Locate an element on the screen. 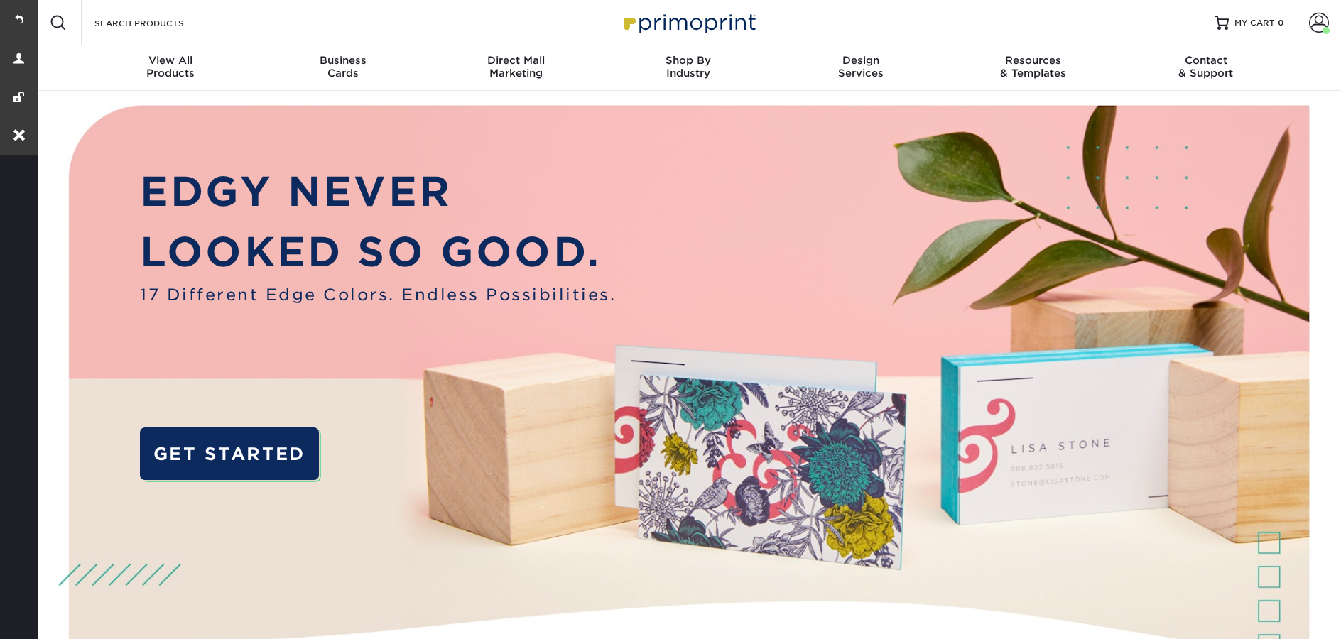  a: DesignServices is located at coordinates (860, 68).